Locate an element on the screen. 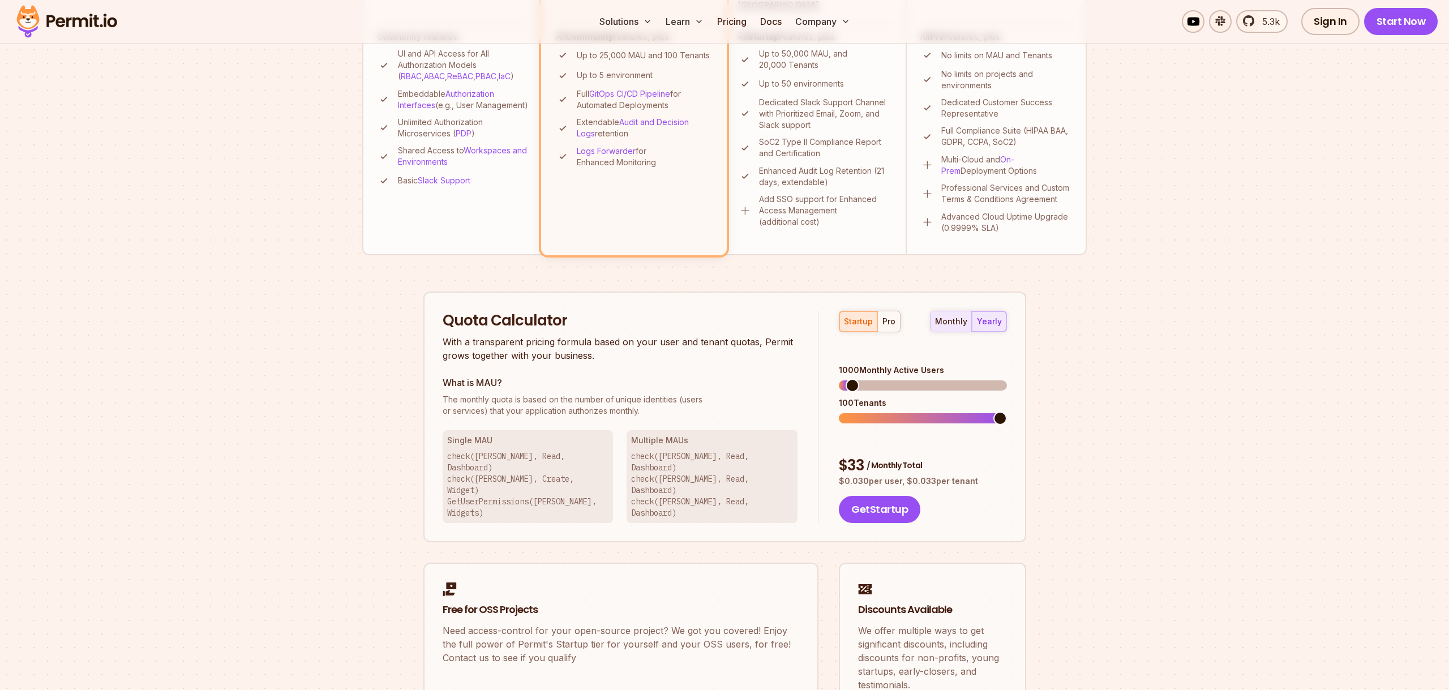 The width and height of the screenshot is (1449, 690). button: Solutions is located at coordinates (625, 22).